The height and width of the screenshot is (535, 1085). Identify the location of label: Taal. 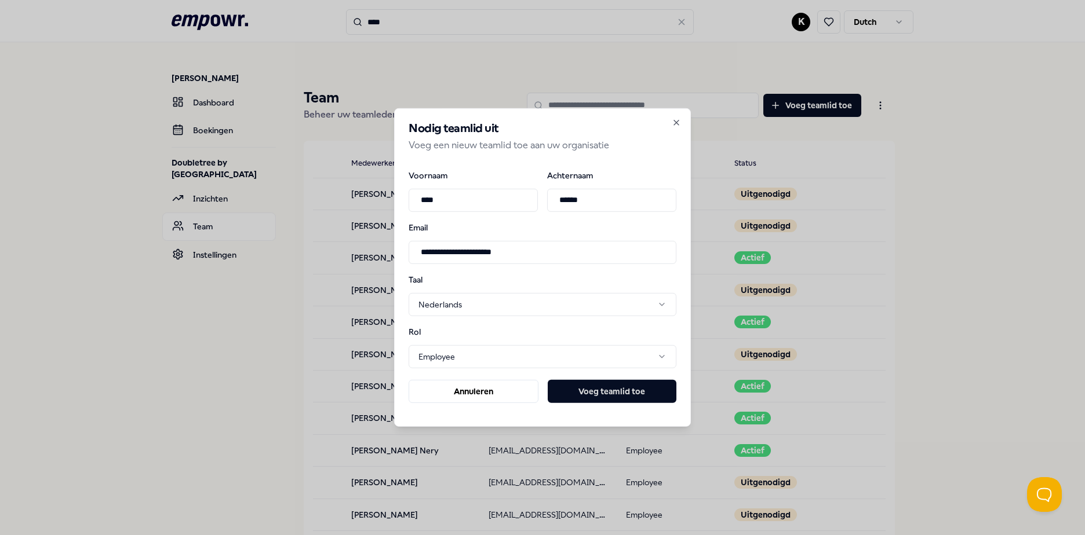
(439, 279).